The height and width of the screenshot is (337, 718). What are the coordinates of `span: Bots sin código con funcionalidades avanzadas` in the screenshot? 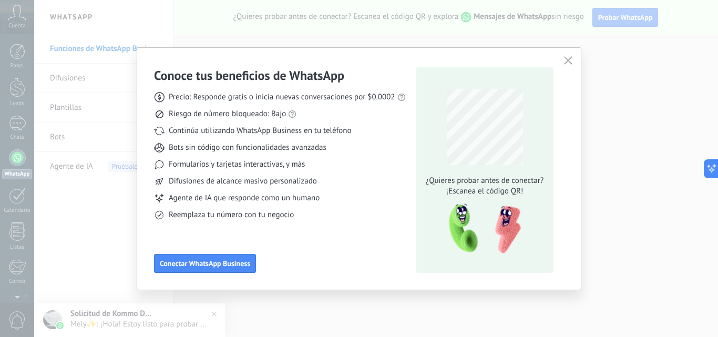 It's located at (248, 148).